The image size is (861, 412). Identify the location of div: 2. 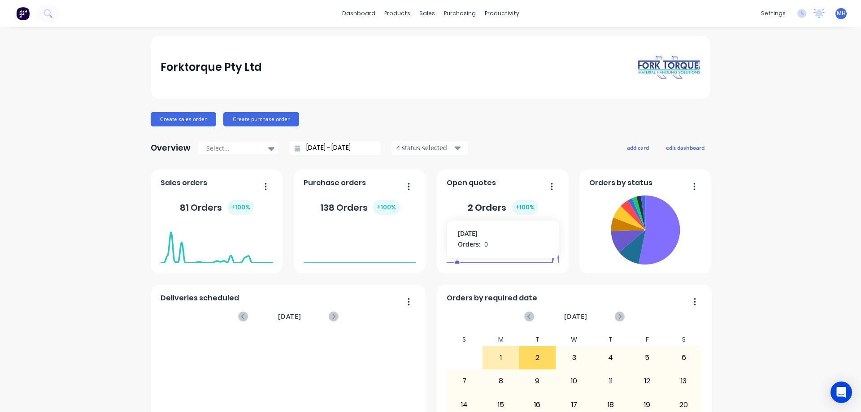
(538, 358).